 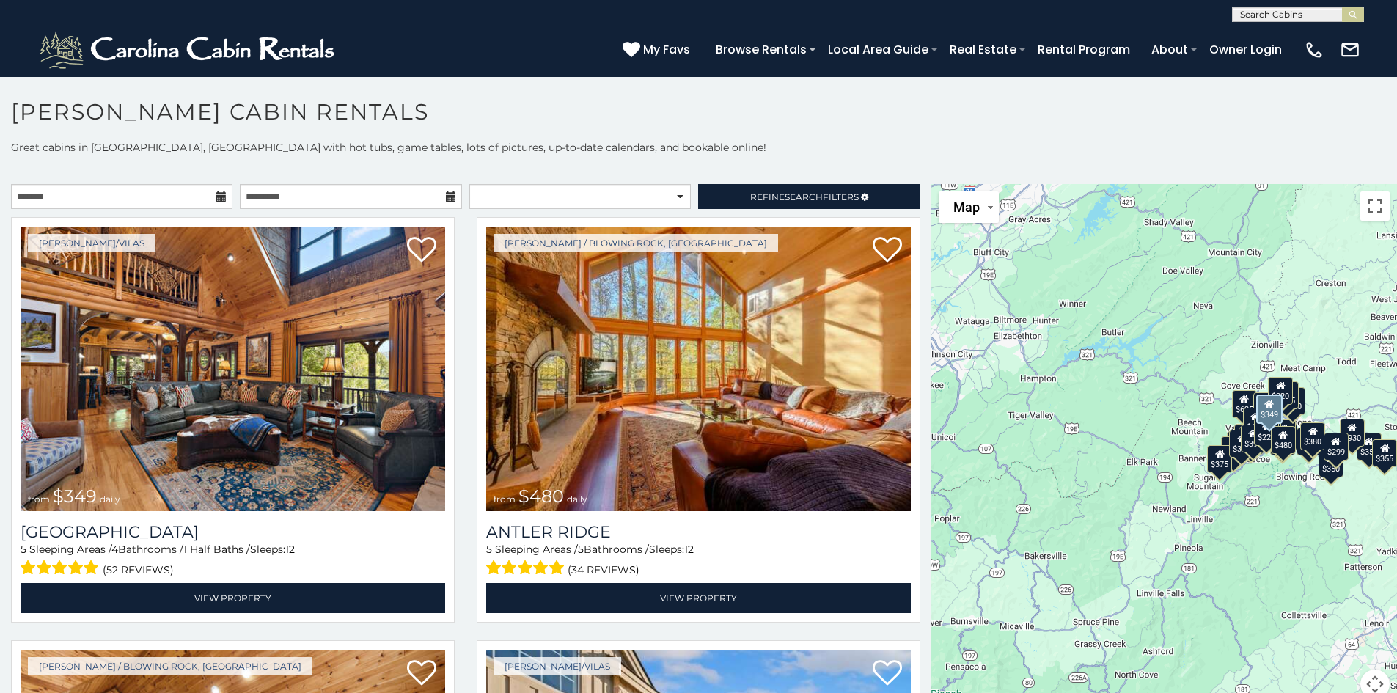 What do you see at coordinates (1220, 459) in the screenshot?
I see `div: $375` at bounding box center [1220, 459].